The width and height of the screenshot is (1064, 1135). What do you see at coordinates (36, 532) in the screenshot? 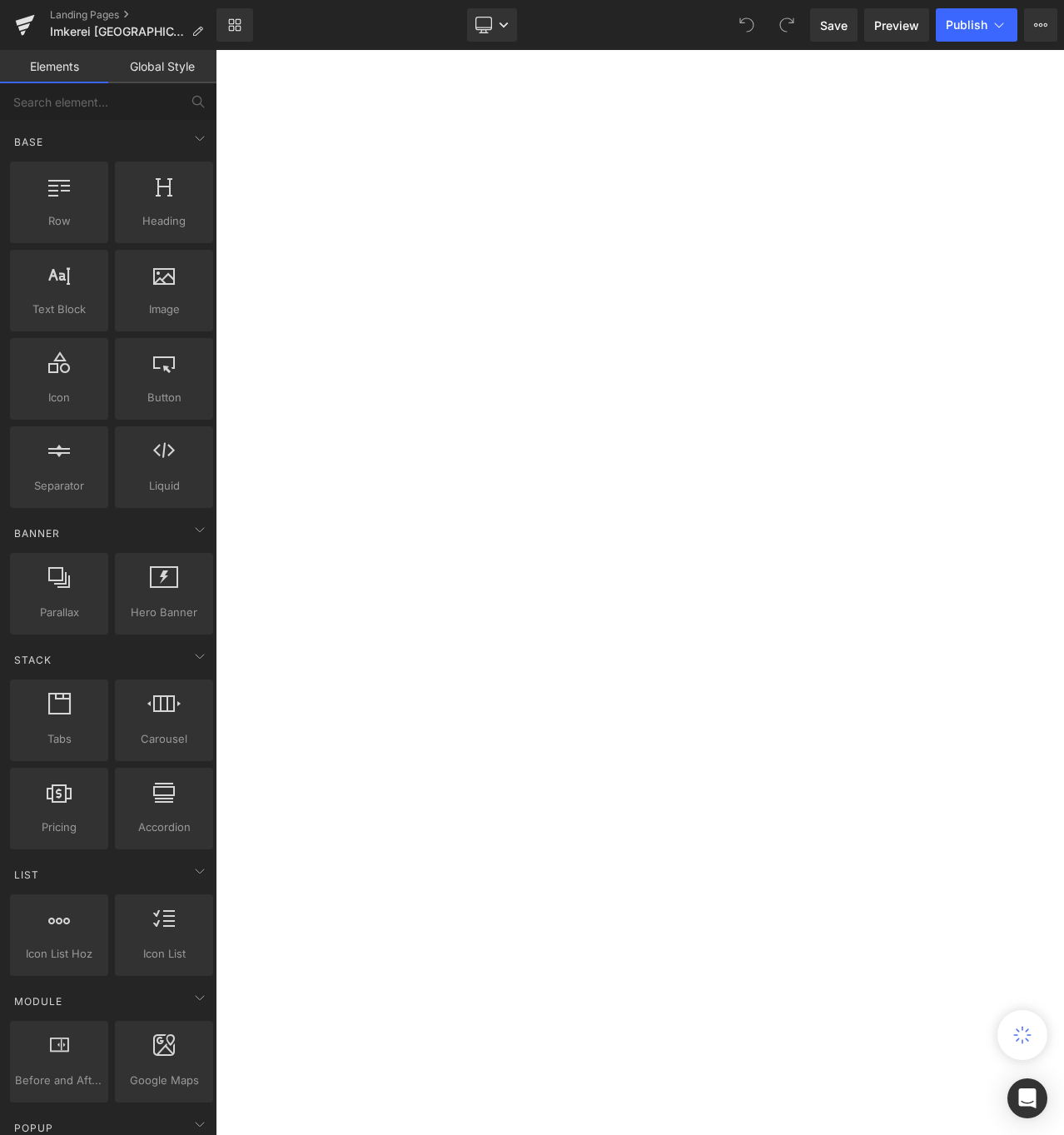
I see `span: Banner` at bounding box center [36, 532].